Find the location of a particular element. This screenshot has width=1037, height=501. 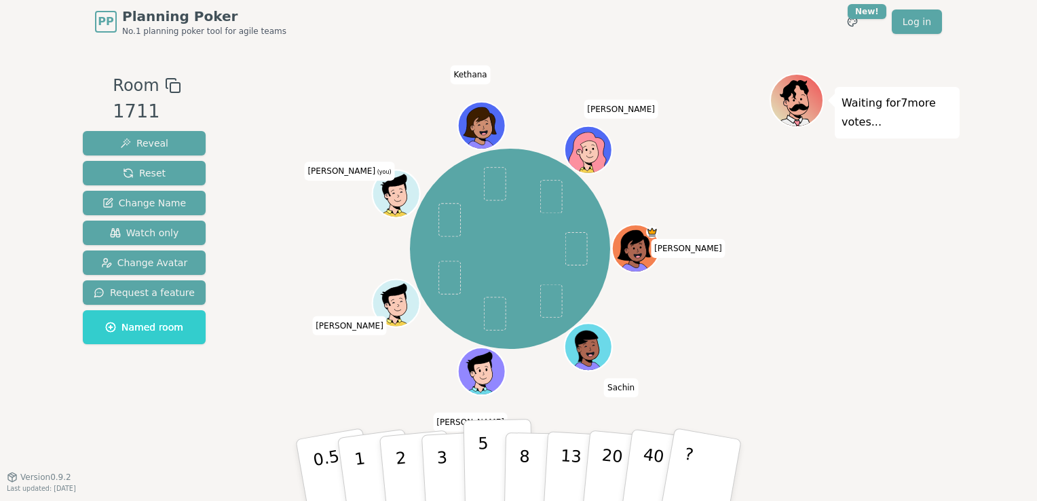

a: PPPlanning PokerNo.1 planning poker tool for agile teams is located at coordinates (191, 22).